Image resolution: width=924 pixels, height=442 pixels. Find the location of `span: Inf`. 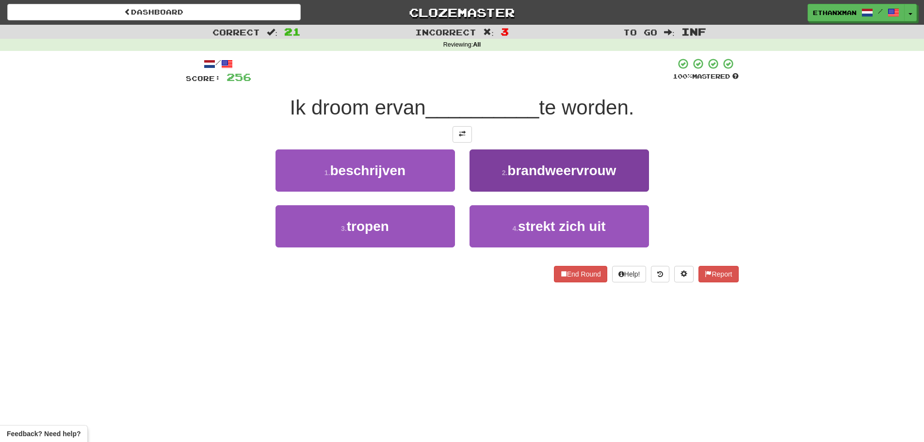

span: Inf is located at coordinates (693, 32).